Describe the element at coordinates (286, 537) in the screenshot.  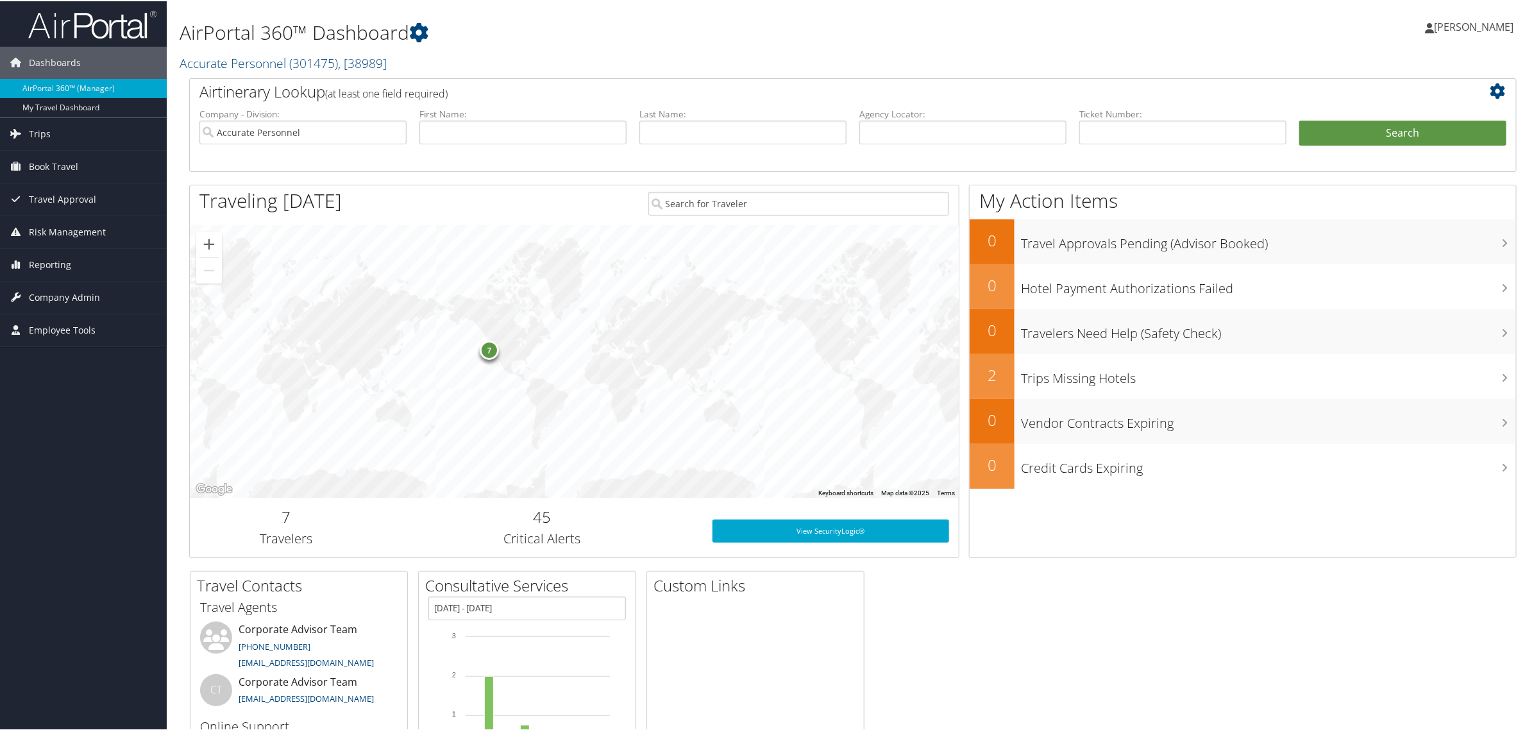
I see `h3: Travelers` at that location.